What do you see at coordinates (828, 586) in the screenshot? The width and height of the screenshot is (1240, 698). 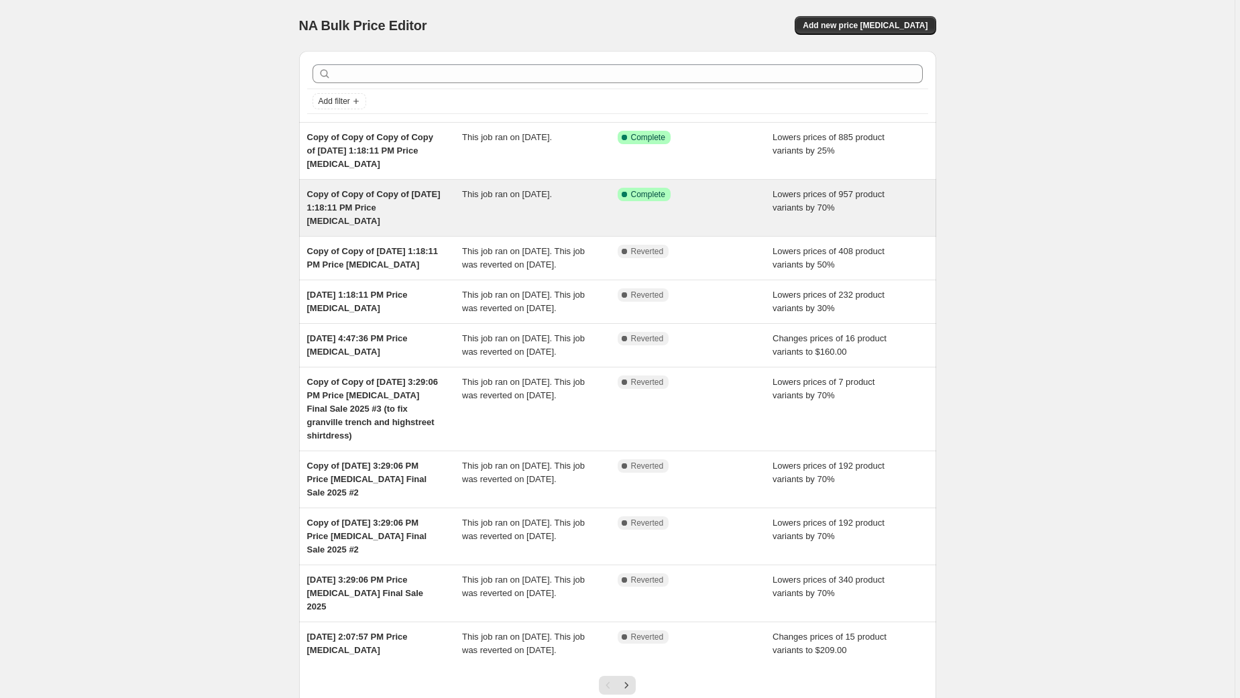 I see `span: Lowers prices of 340 product variants by 70%` at bounding box center [828, 586].